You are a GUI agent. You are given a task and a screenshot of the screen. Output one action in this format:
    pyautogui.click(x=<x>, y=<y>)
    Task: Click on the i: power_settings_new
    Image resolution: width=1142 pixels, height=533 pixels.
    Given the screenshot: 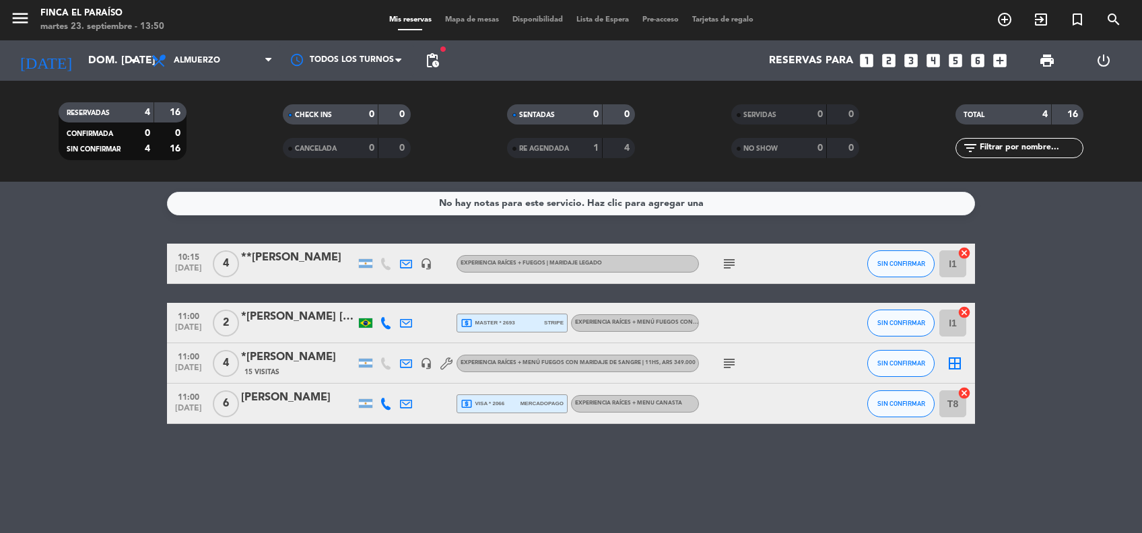 What is the action you would take?
    pyautogui.click(x=1104, y=61)
    